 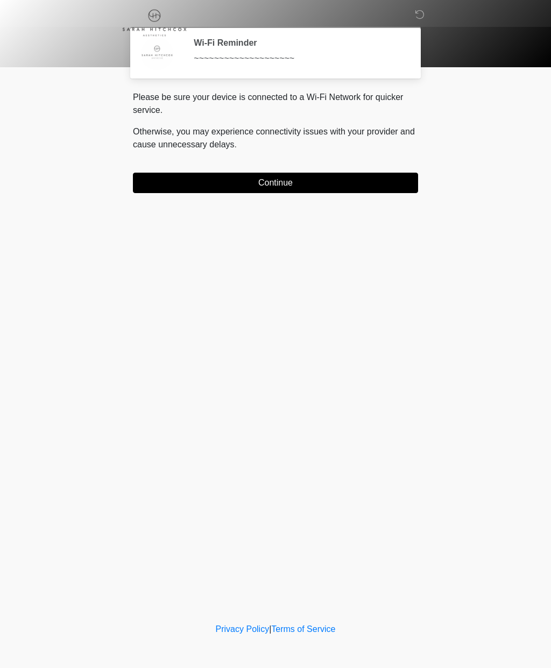 What do you see at coordinates (275, 138) in the screenshot?
I see `p: Otherwise, you may experience connectivity issues with your provider and cause unnecessary delays` at bounding box center [275, 138].